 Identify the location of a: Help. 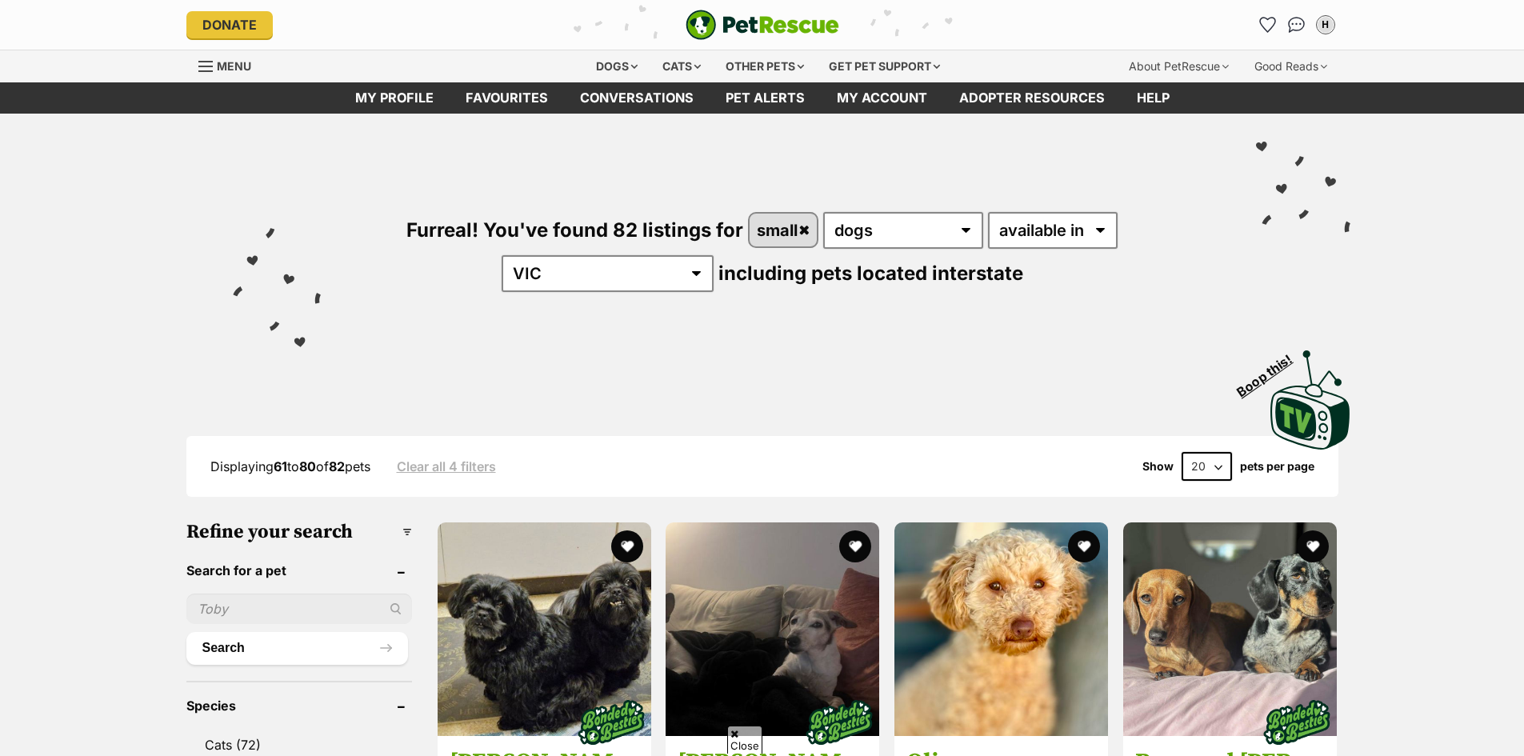
(1153, 98).